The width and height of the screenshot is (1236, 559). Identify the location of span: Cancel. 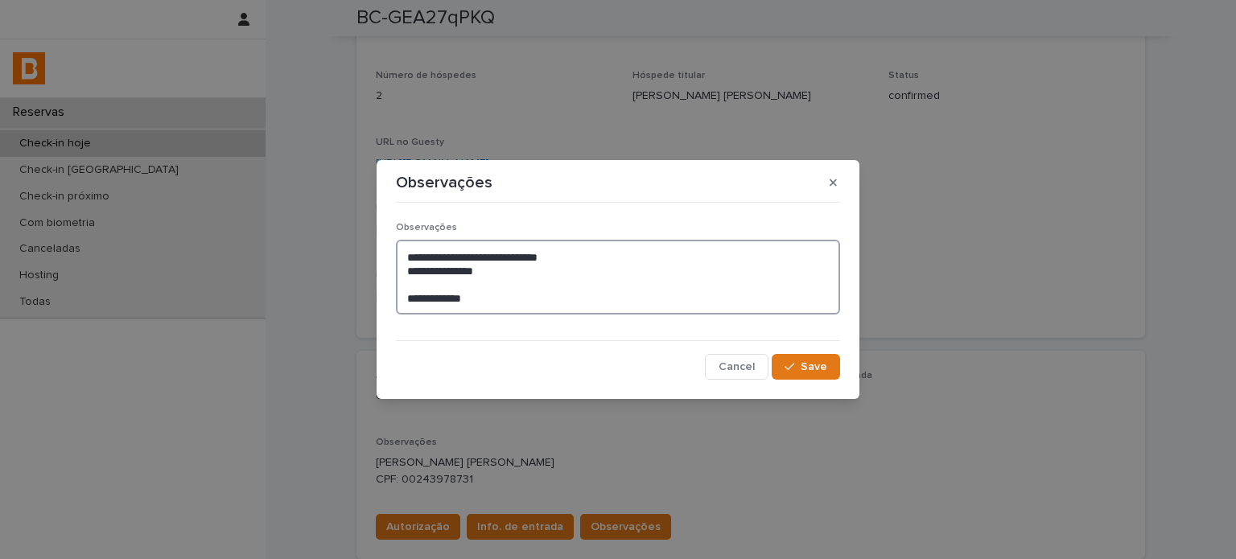
(736, 367).